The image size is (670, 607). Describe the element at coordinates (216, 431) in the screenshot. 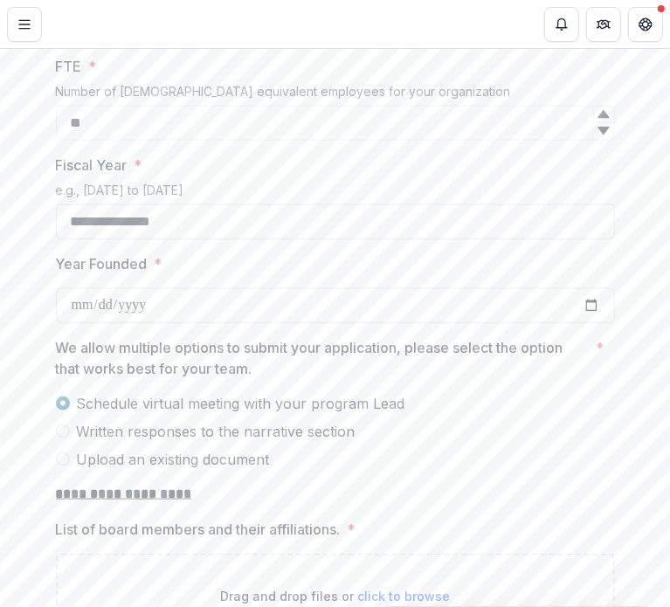

I see `span: Written responses to the narrative section` at that location.